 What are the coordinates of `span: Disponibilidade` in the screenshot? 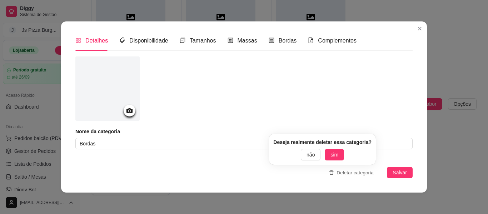 It's located at (149, 40).